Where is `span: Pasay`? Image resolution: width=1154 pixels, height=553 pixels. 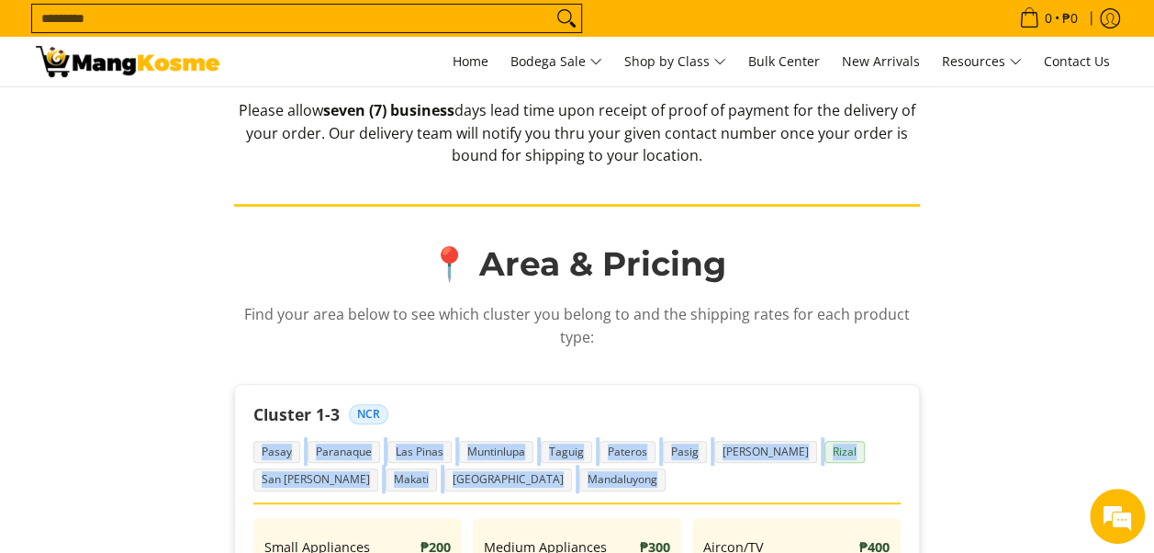 span: Pasay is located at coordinates (276, 452).